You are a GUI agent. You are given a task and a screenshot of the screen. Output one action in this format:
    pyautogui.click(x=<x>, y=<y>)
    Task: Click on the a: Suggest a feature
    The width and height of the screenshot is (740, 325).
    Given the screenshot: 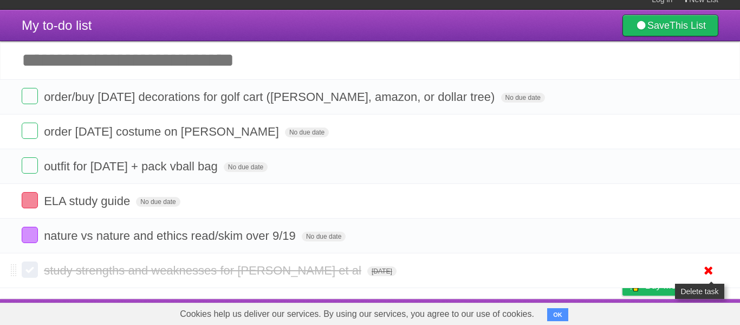 What is the action you would take?
    pyautogui.click(x=684, y=312)
    